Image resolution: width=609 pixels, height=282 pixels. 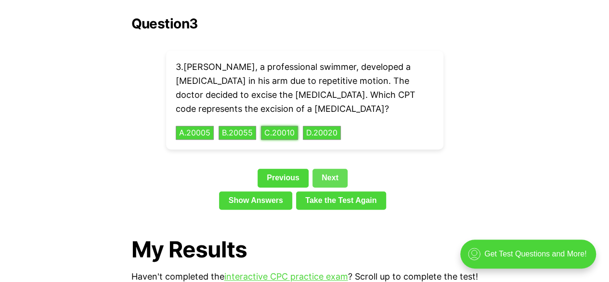 I want to click on button: D.20020, so click(x=322, y=133).